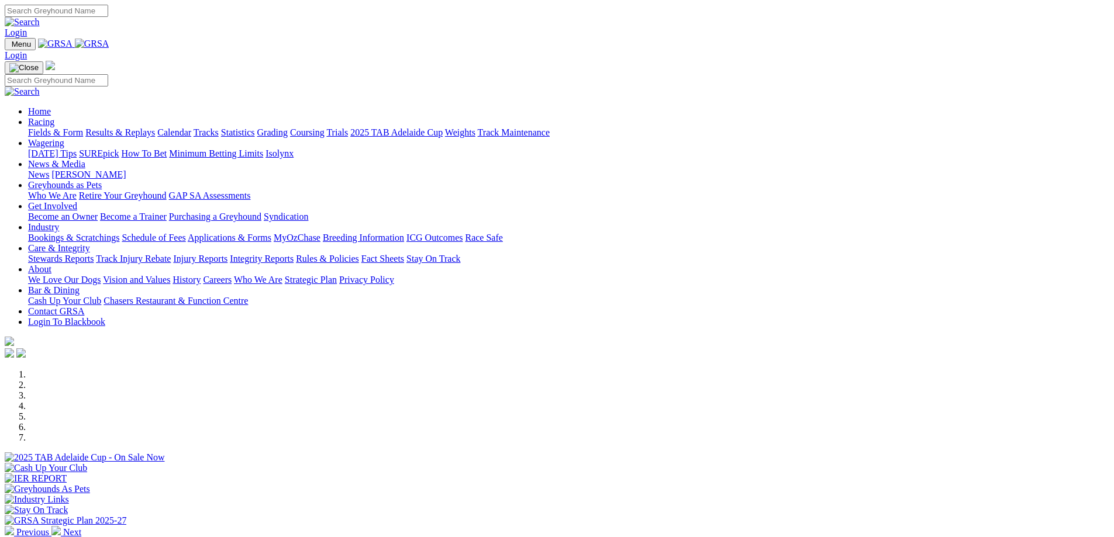 This screenshot has width=1114, height=537. What do you see at coordinates (59, 248) in the screenshot?
I see `a: Care & Integrity` at bounding box center [59, 248].